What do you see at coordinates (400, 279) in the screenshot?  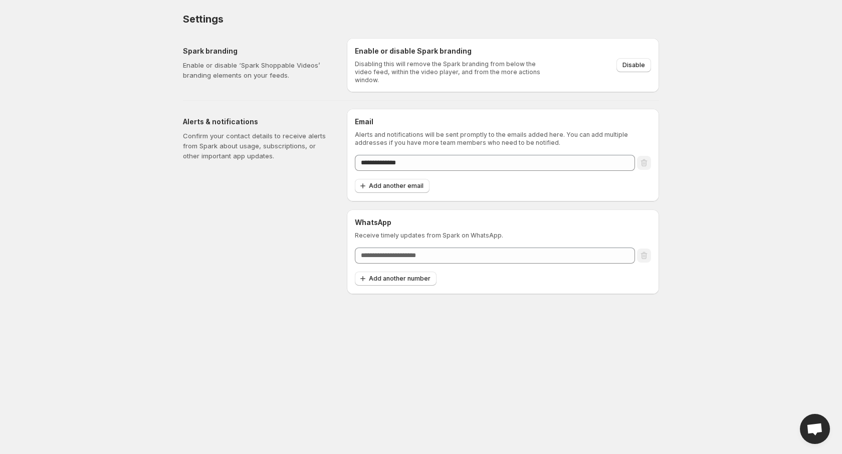 I see `span: Add another number` at bounding box center [400, 279].